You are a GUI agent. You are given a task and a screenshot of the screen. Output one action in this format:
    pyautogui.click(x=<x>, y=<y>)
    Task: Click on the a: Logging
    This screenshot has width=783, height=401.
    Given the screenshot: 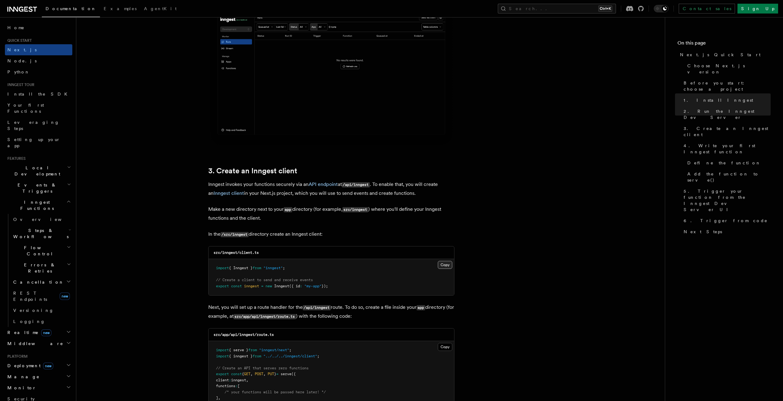 What is the action you would take?
    pyautogui.click(x=42, y=322)
    